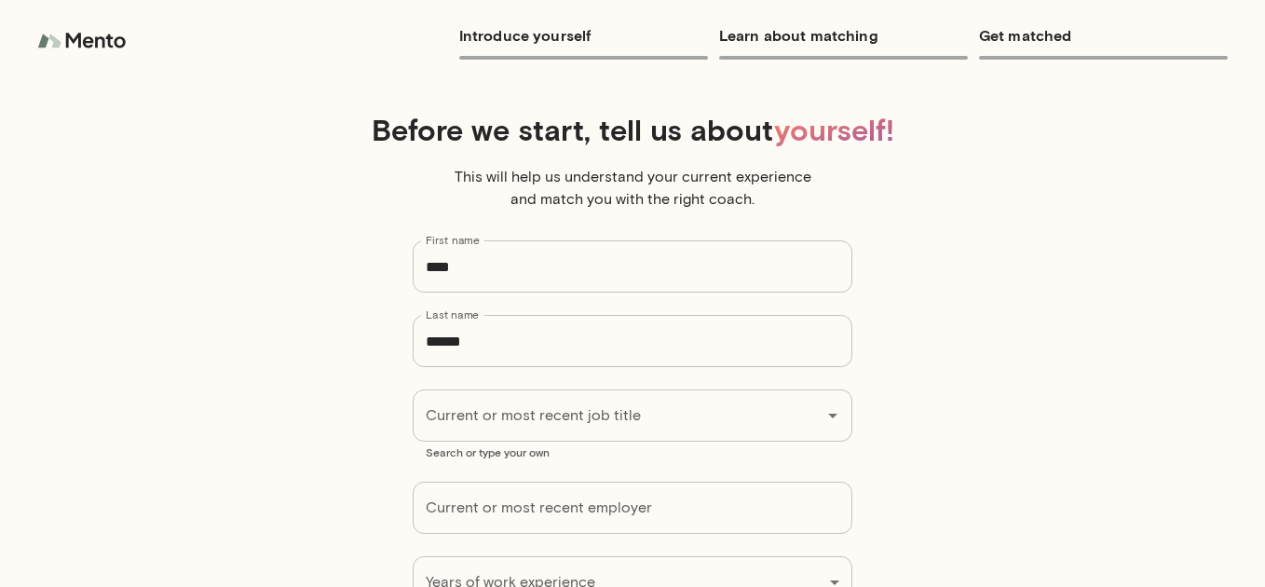 This screenshot has width=1265, height=587. Describe the element at coordinates (453, 239) in the screenshot. I see `label: First name` at that location.